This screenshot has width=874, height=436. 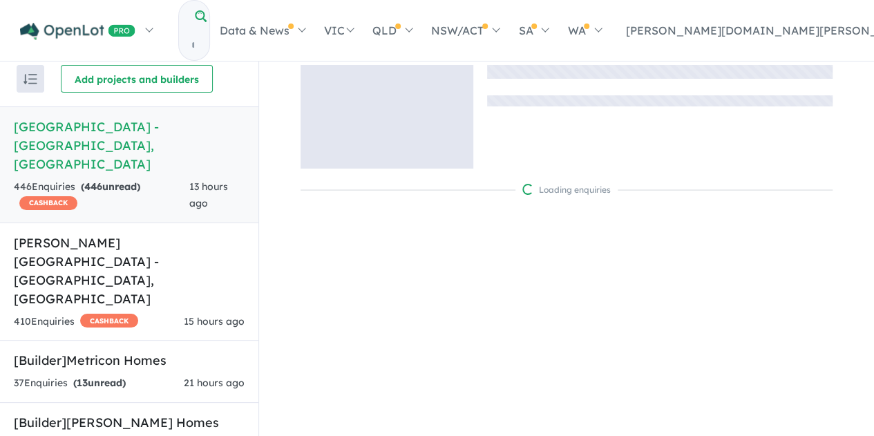 I want to click on span: 446, so click(x=93, y=187).